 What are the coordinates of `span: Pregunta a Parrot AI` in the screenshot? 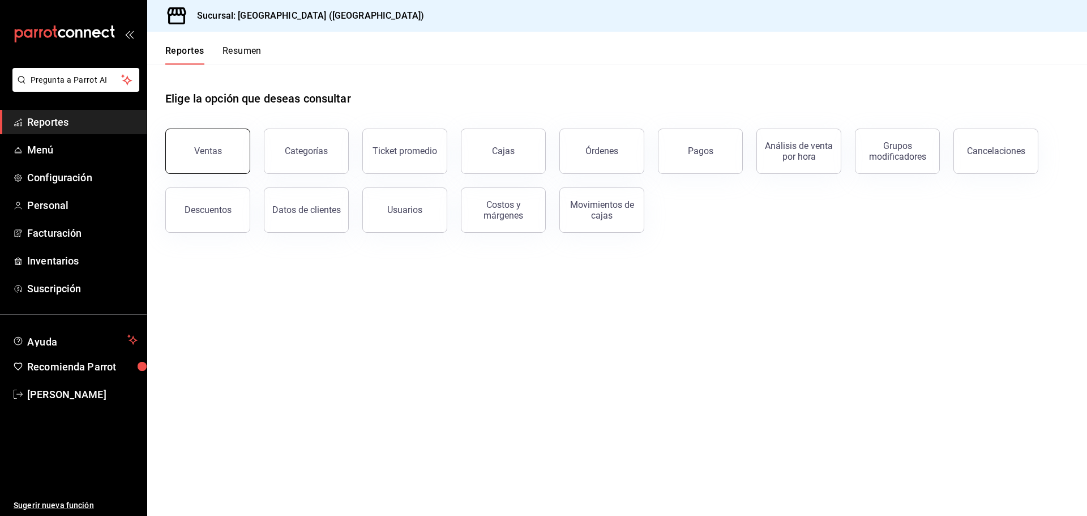 It's located at (76, 80).